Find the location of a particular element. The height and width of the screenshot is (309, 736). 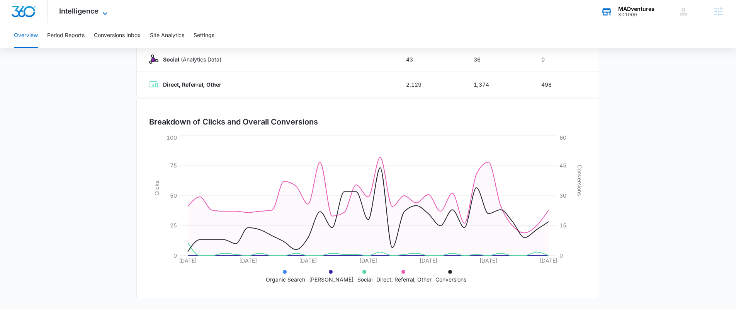

strong: Direct, Referral, Other is located at coordinates (192, 84).